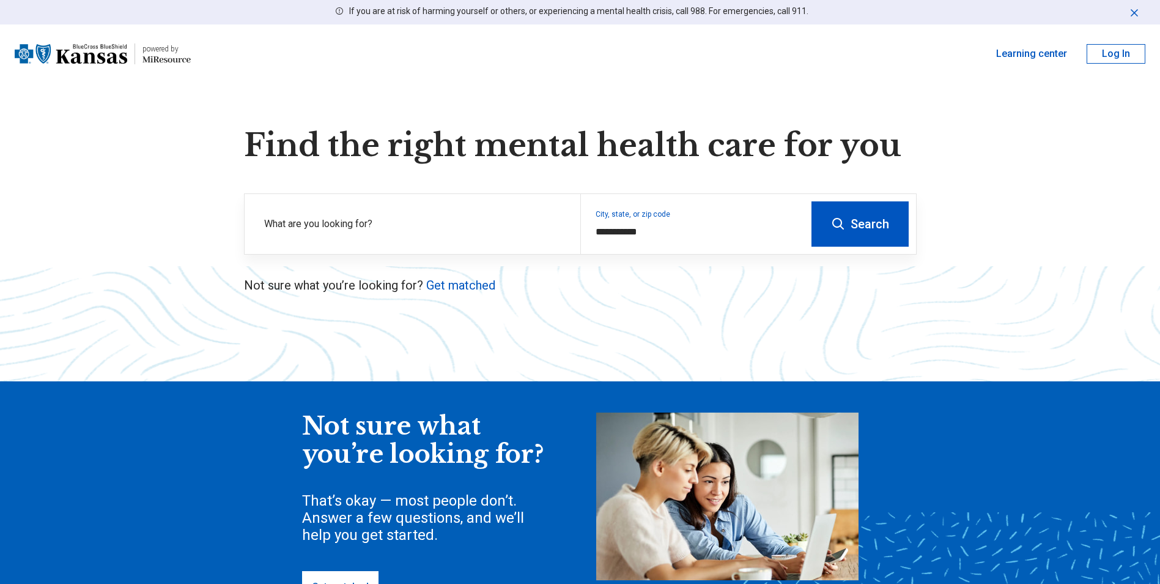  Describe the element at coordinates (579, 11) in the screenshot. I see `p: If you are at risk of harming yourself or others, or experiencing a mental health crisis, call 98...` at that location.